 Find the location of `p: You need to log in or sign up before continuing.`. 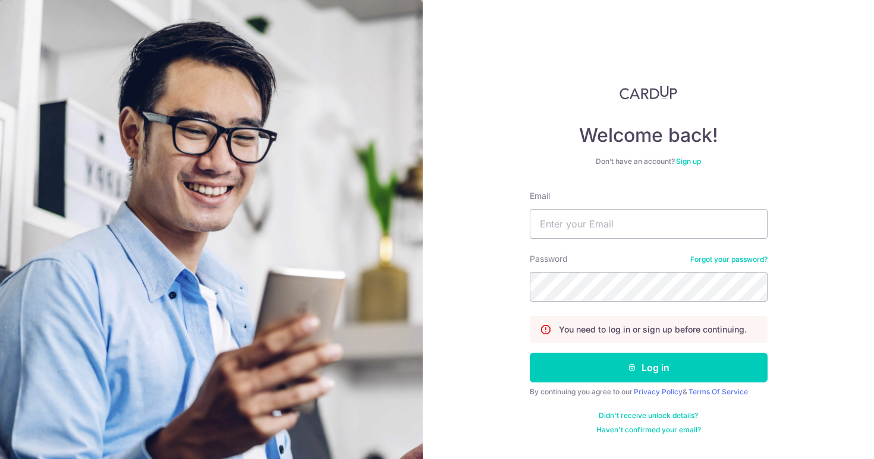

p: You need to log in or sign up before continuing. is located at coordinates (653, 330).